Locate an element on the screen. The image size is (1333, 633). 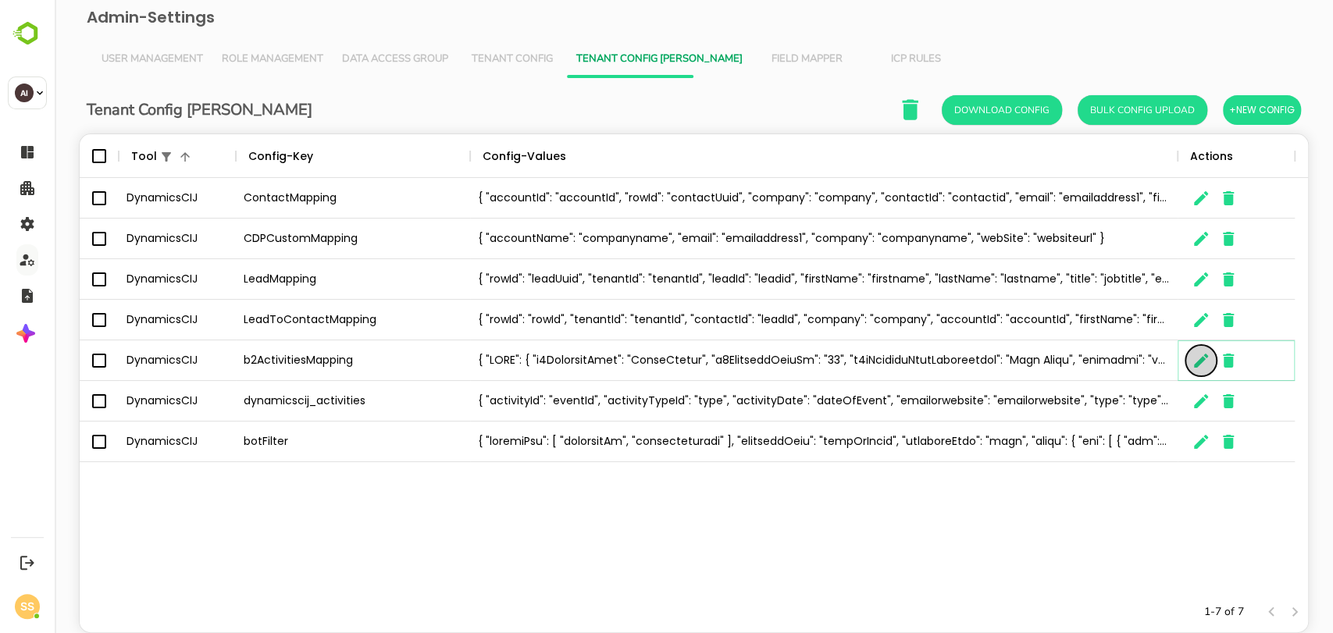
div: Actions is located at coordinates (1156, 156).